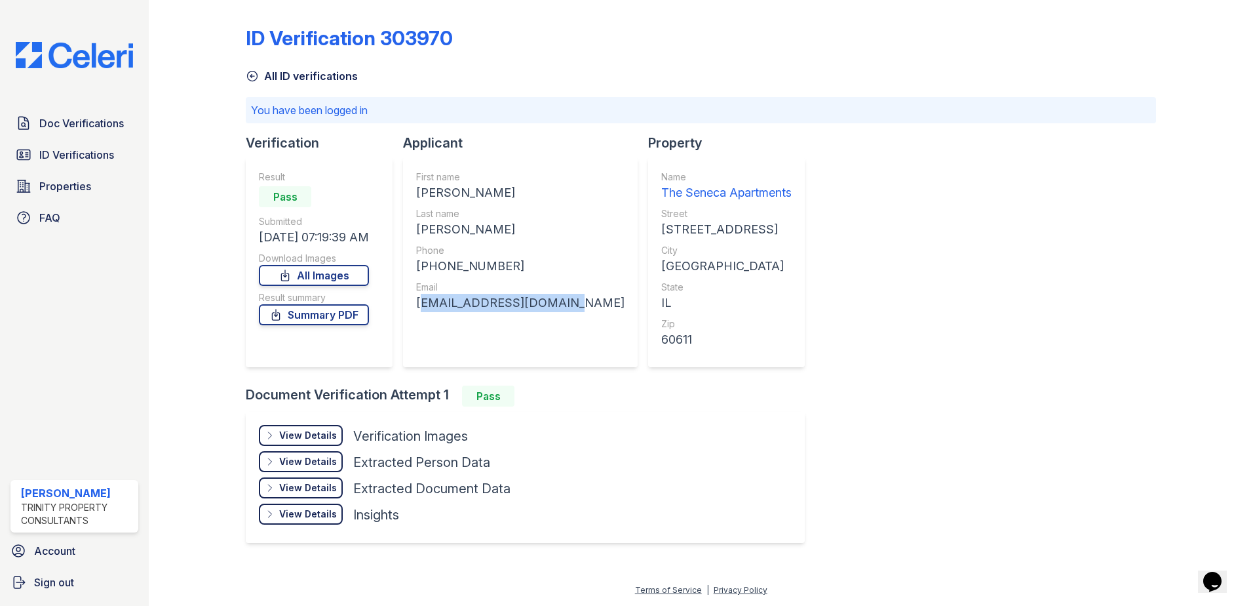  I want to click on div: Verification Images, so click(410, 436).